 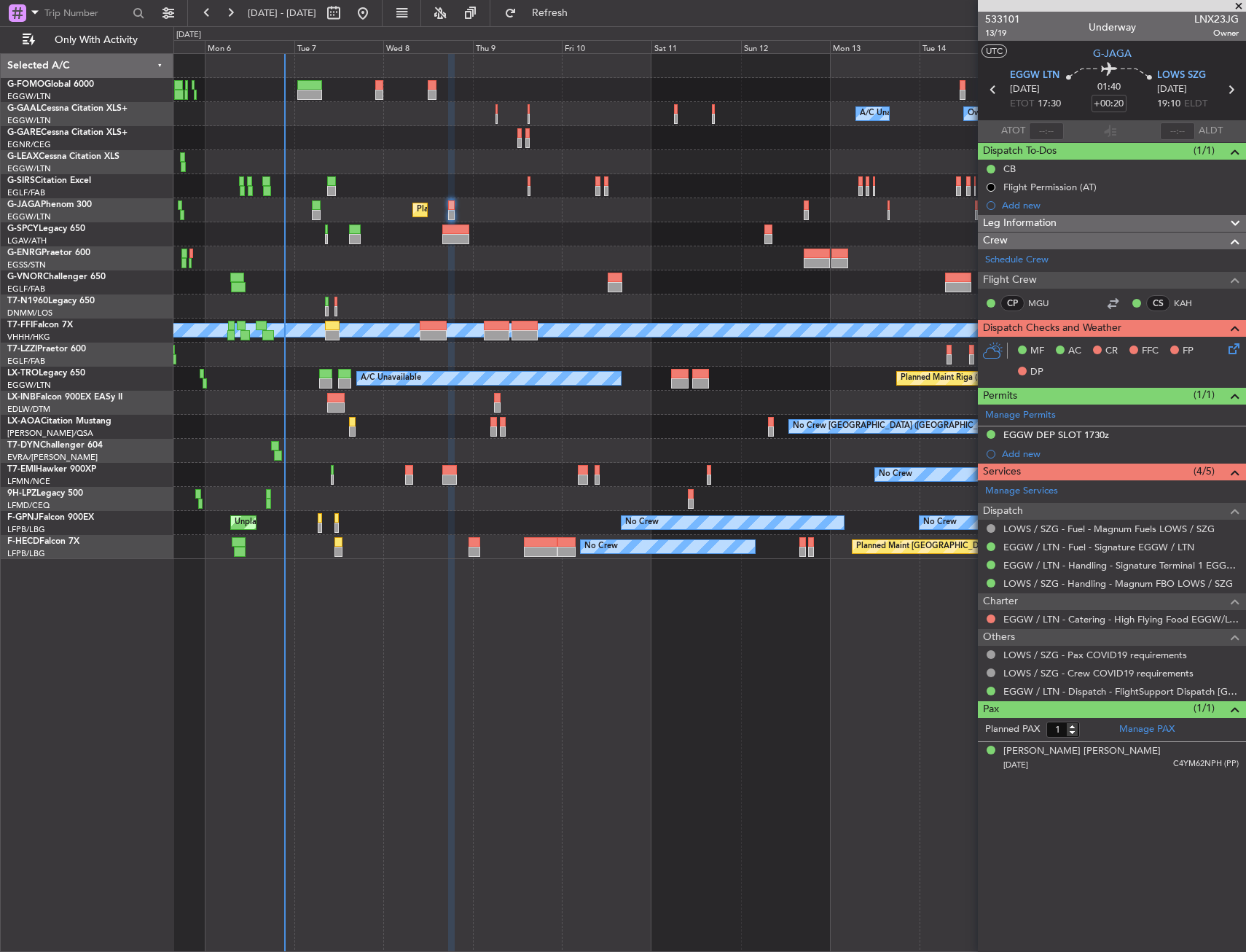 What do you see at coordinates (1002, 511) in the screenshot?
I see `span: Dispatch` at bounding box center [1002, 511].